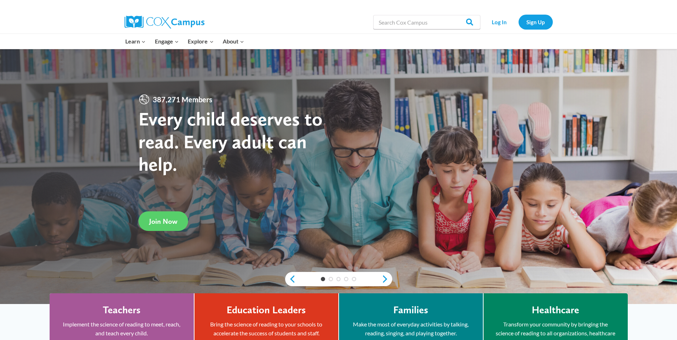 This screenshot has height=340, width=677. I want to click on span: Explore, so click(200, 41).